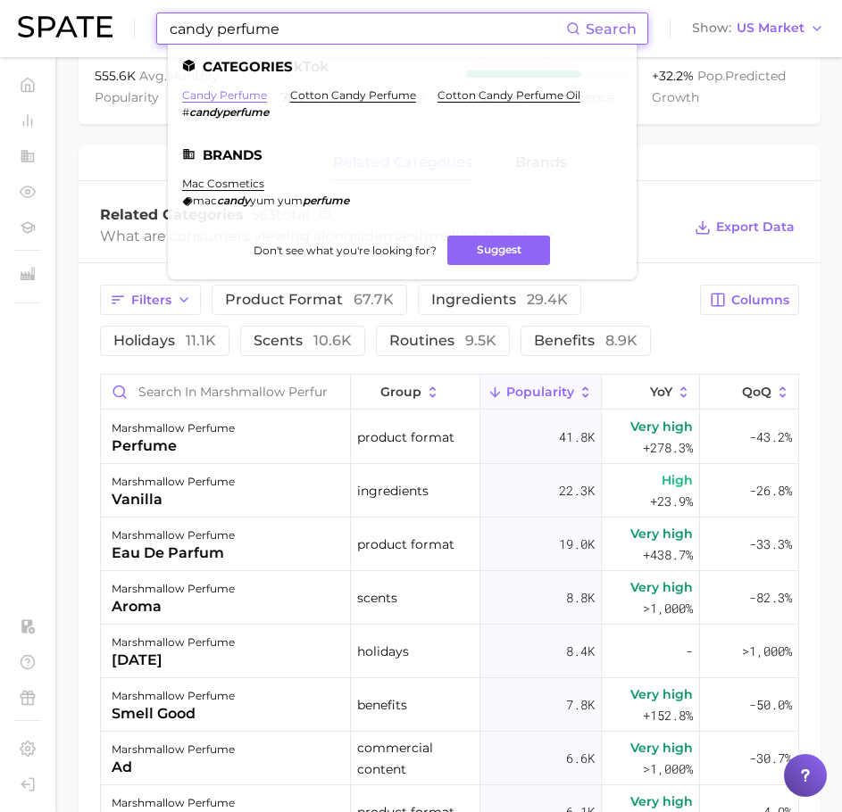  I want to click on button: YoY, so click(651, 392).